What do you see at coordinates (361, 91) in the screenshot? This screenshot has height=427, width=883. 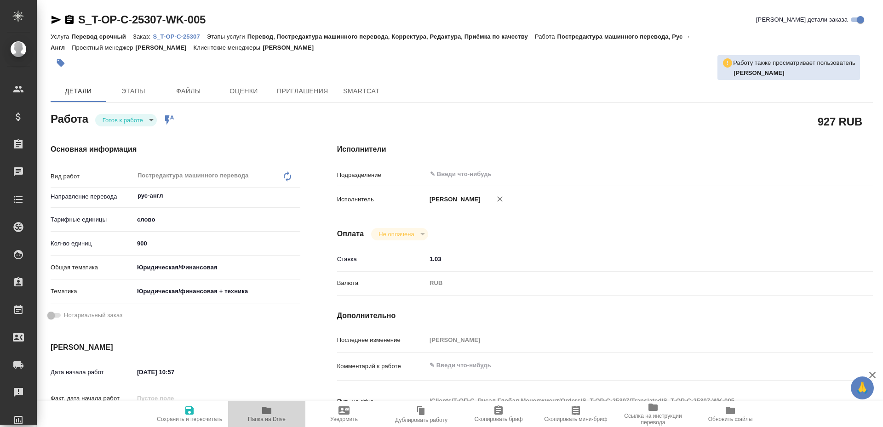 I see `span: SmartCat` at bounding box center [361, 91].